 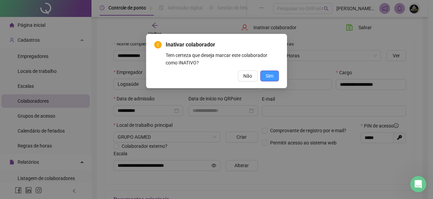 I want to click on button: Sim, so click(x=269, y=76).